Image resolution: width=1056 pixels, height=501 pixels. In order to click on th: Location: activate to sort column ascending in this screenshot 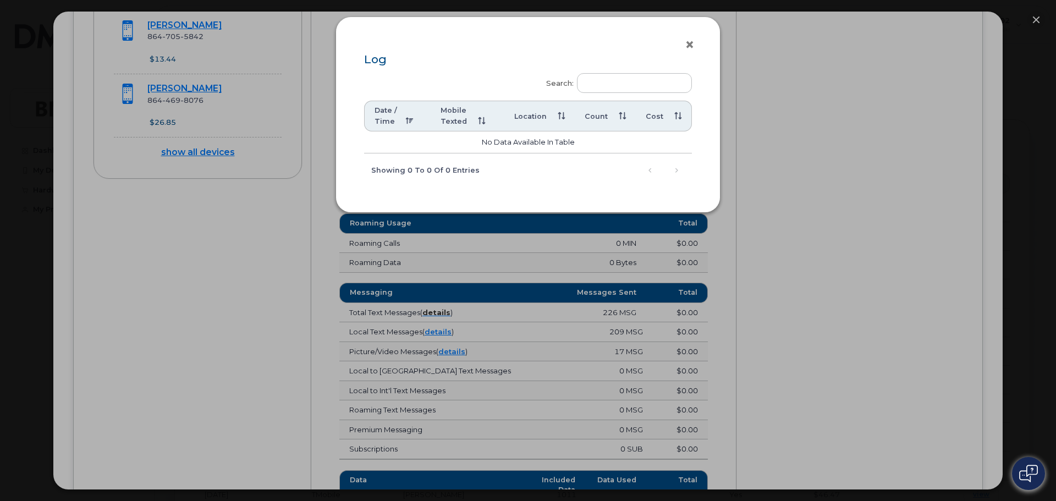, I will do `click(539, 116)`.